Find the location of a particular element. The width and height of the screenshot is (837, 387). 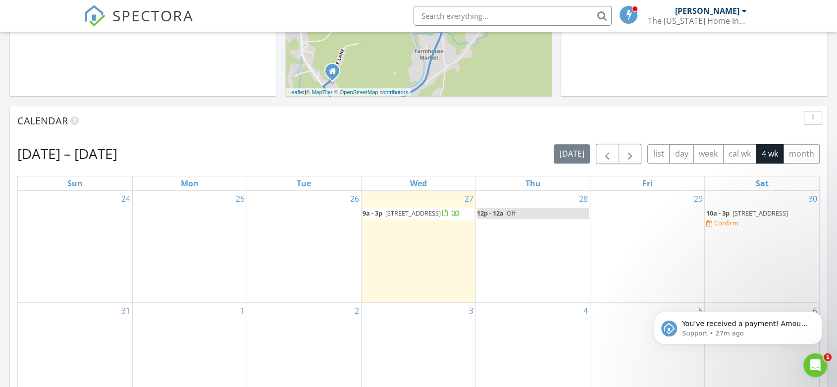

span: SPECTORA is located at coordinates (153, 15).